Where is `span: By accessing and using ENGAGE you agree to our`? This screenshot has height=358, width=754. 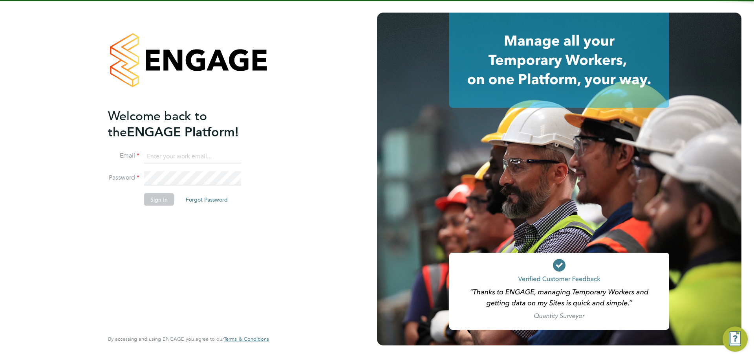
span: By accessing and using ENGAGE you agree to our is located at coordinates (189, 339).